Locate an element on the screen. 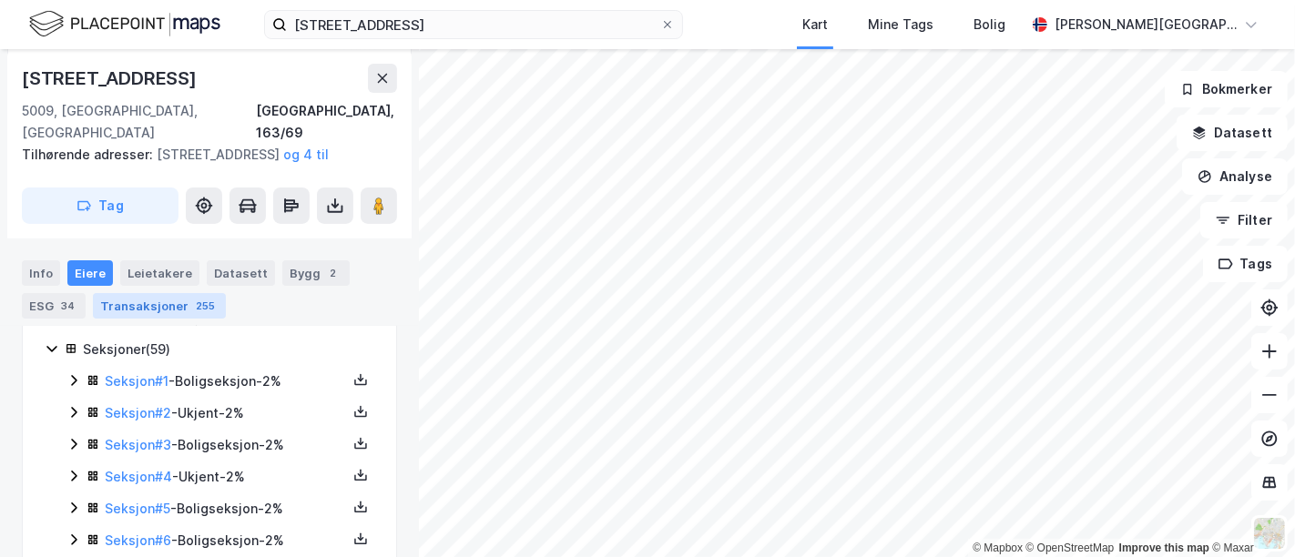 The width and height of the screenshot is (1295, 557). div: Mine Tags is located at coordinates (900, 25).